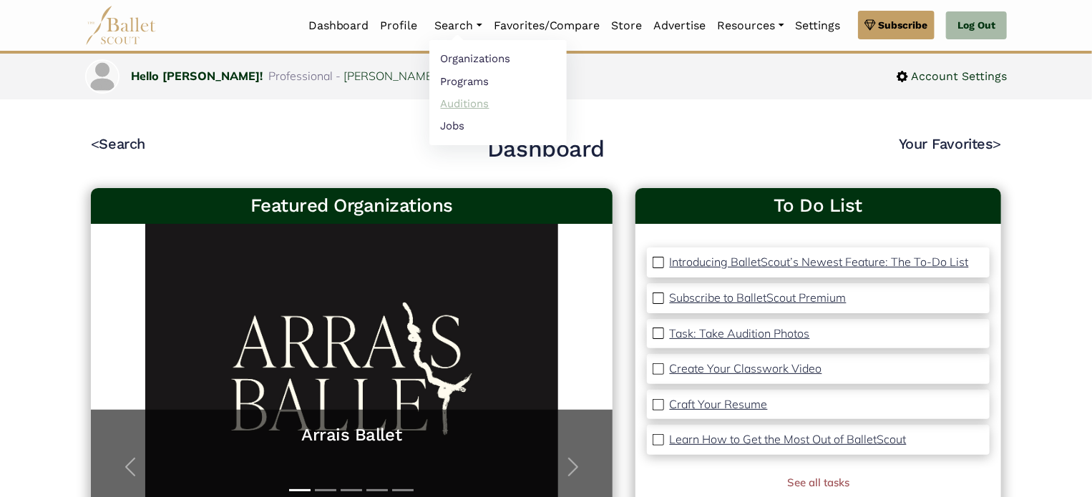 This screenshot has height=497, width=1092. I want to click on h3: To Do List, so click(818, 206).